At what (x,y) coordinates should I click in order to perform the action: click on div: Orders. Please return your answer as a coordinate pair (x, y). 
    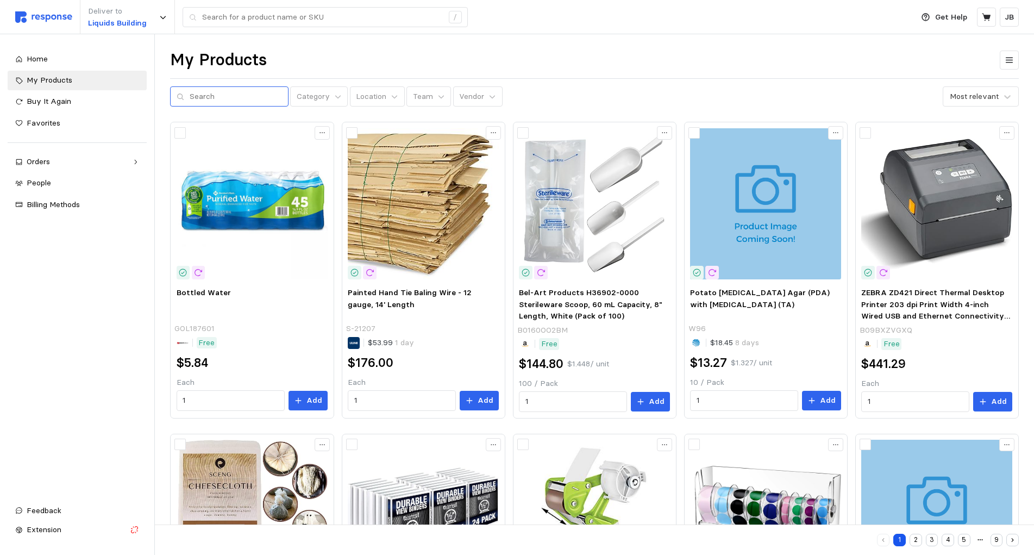
    Looking at the image, I should click on (77, 162).